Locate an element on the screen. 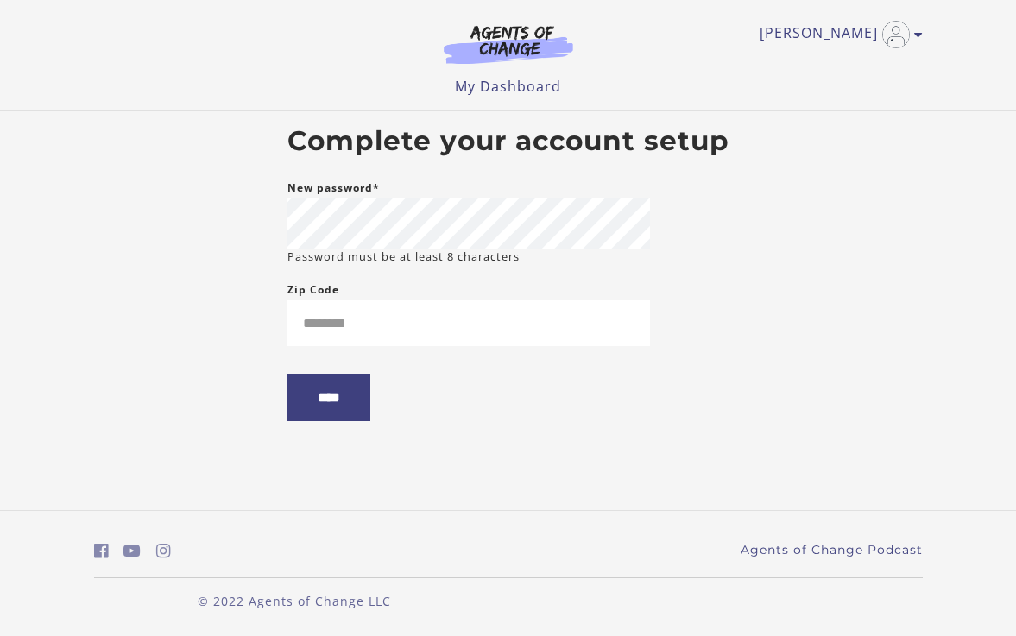  a: Toggle menu is located at coordinates (837, 35).